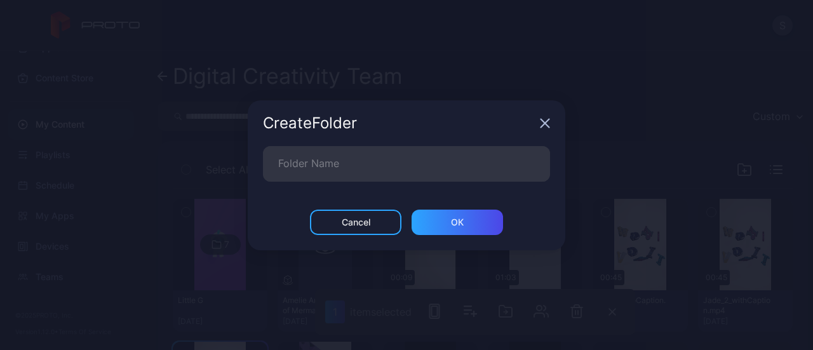 Image resolution: width=813 pixels, height=350 pixels. Describe the element at coordinates (399, 123) in the screenshot. I see `div: Create Folder` at that location.